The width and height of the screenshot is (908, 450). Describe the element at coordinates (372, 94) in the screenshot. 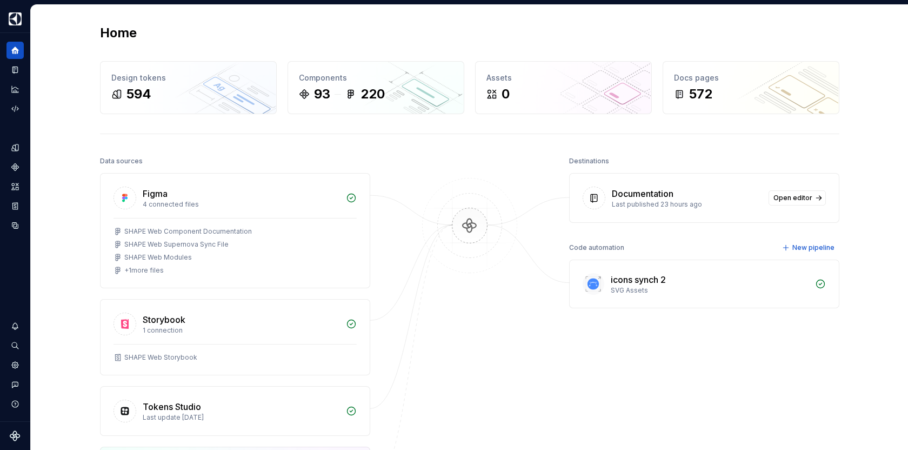

I see `div: 220` at that location.